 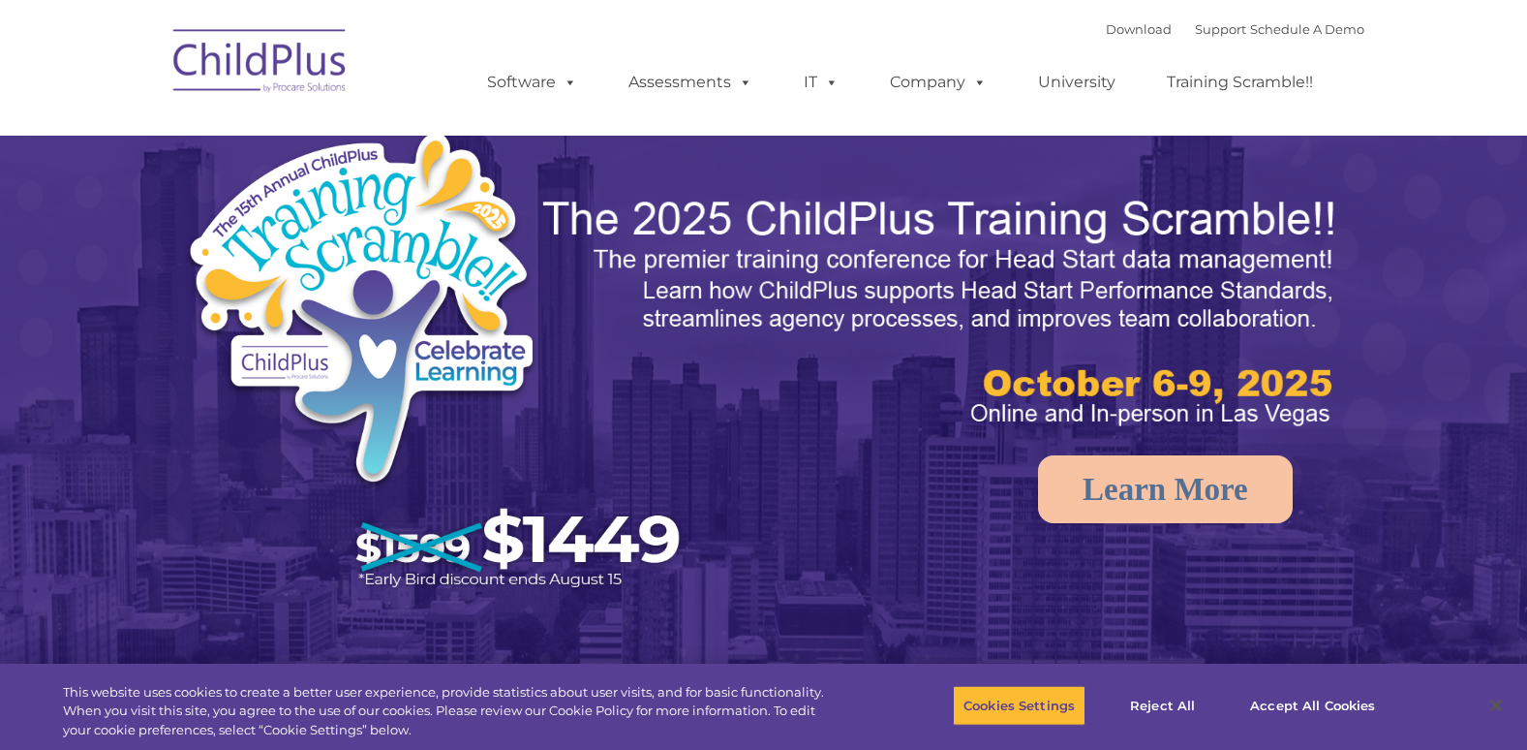 I want to click on a: Training Scramble!!, so click(x=1240, y=82).